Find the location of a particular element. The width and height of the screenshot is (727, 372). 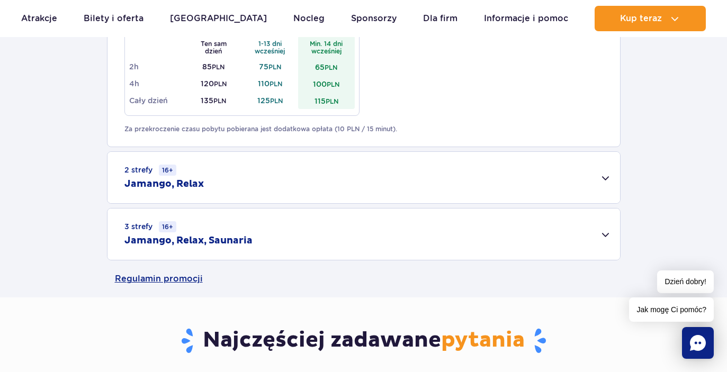

p: Za przekroczenie czasu pobytu pobierana jest dodatkowa opłata (10 PLN / 15 minut). is located at coordinates (364, 129).